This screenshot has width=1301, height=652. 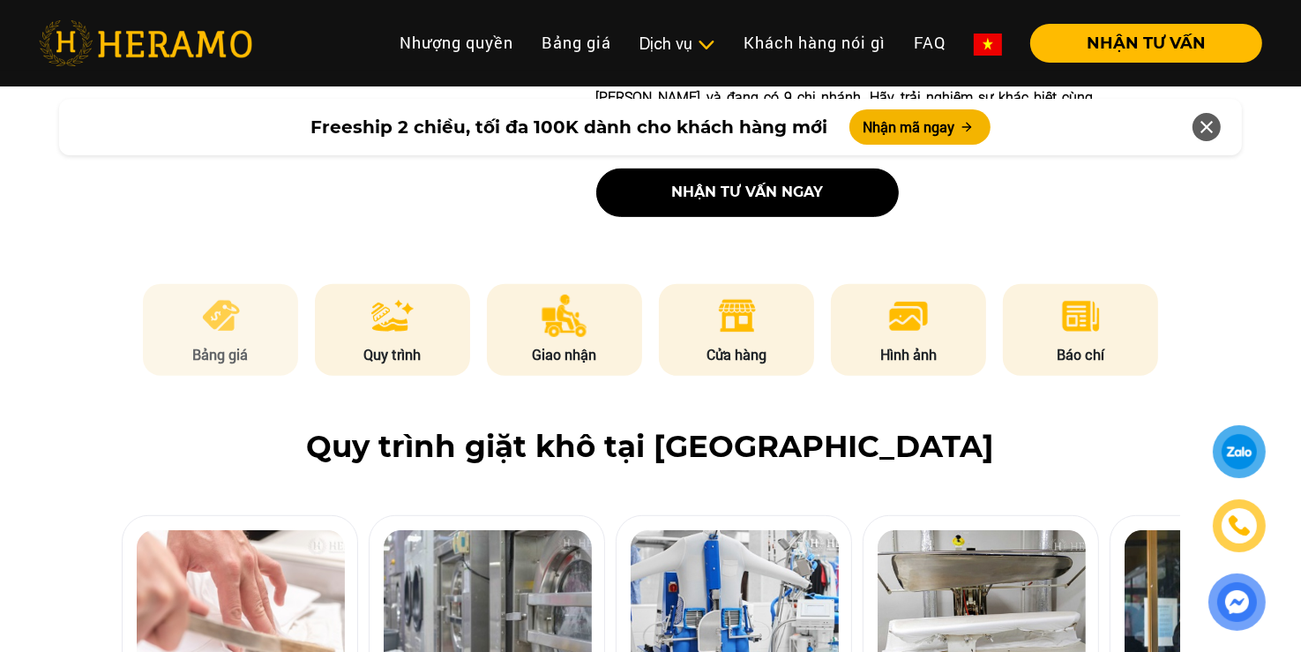 I want to click on a: FAQ, so click(x=930, y=42).